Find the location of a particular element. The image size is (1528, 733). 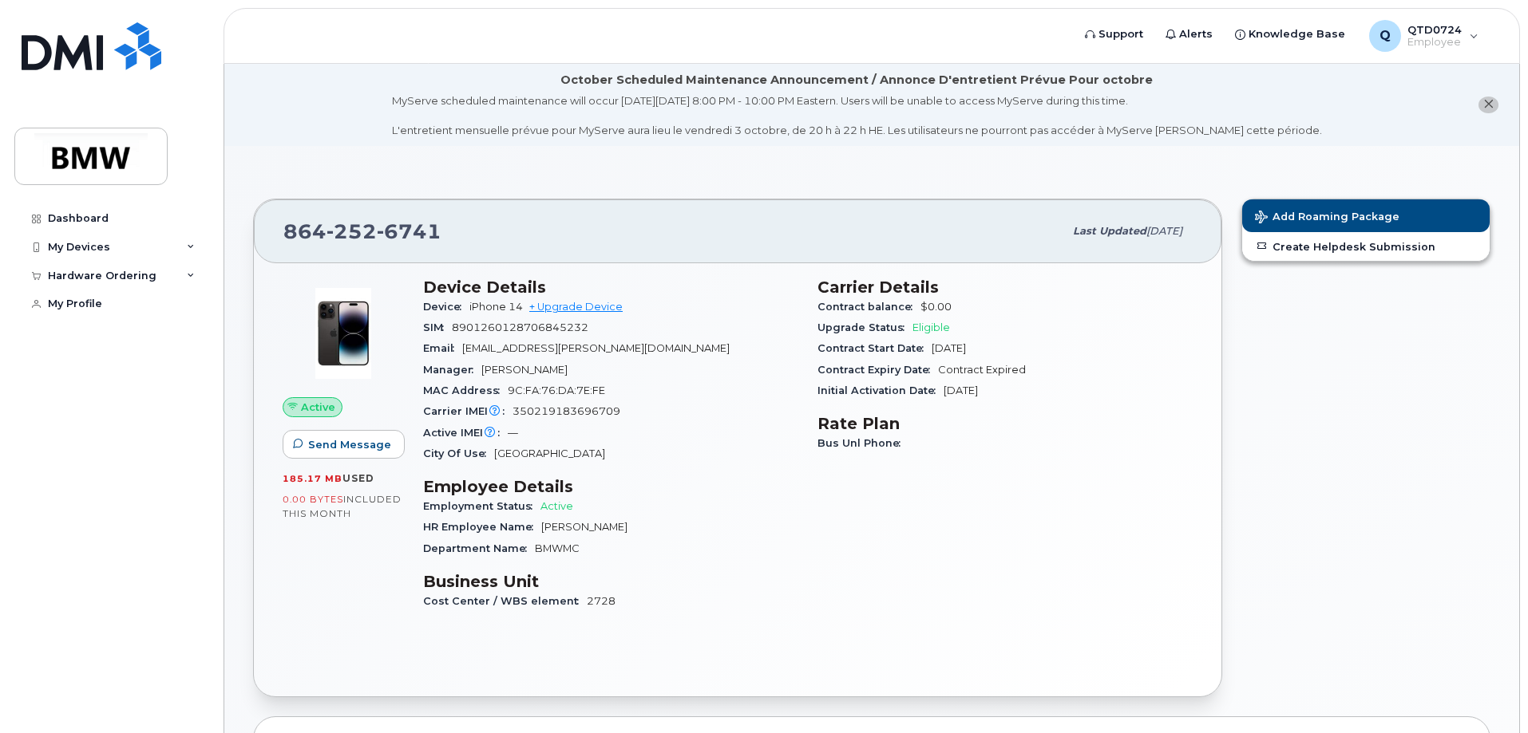

span: Bus Unl Phone is located at coordinates (863, 443).